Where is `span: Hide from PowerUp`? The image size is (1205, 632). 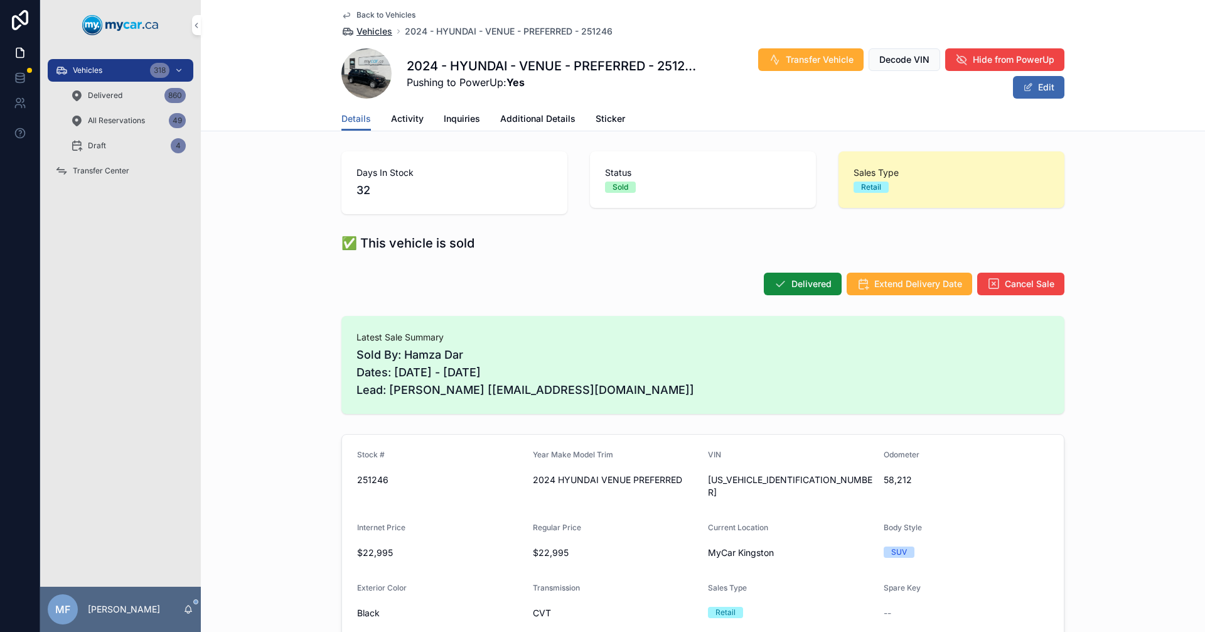
span: Hide from PowerUp is located at coordinates (1014, 60).